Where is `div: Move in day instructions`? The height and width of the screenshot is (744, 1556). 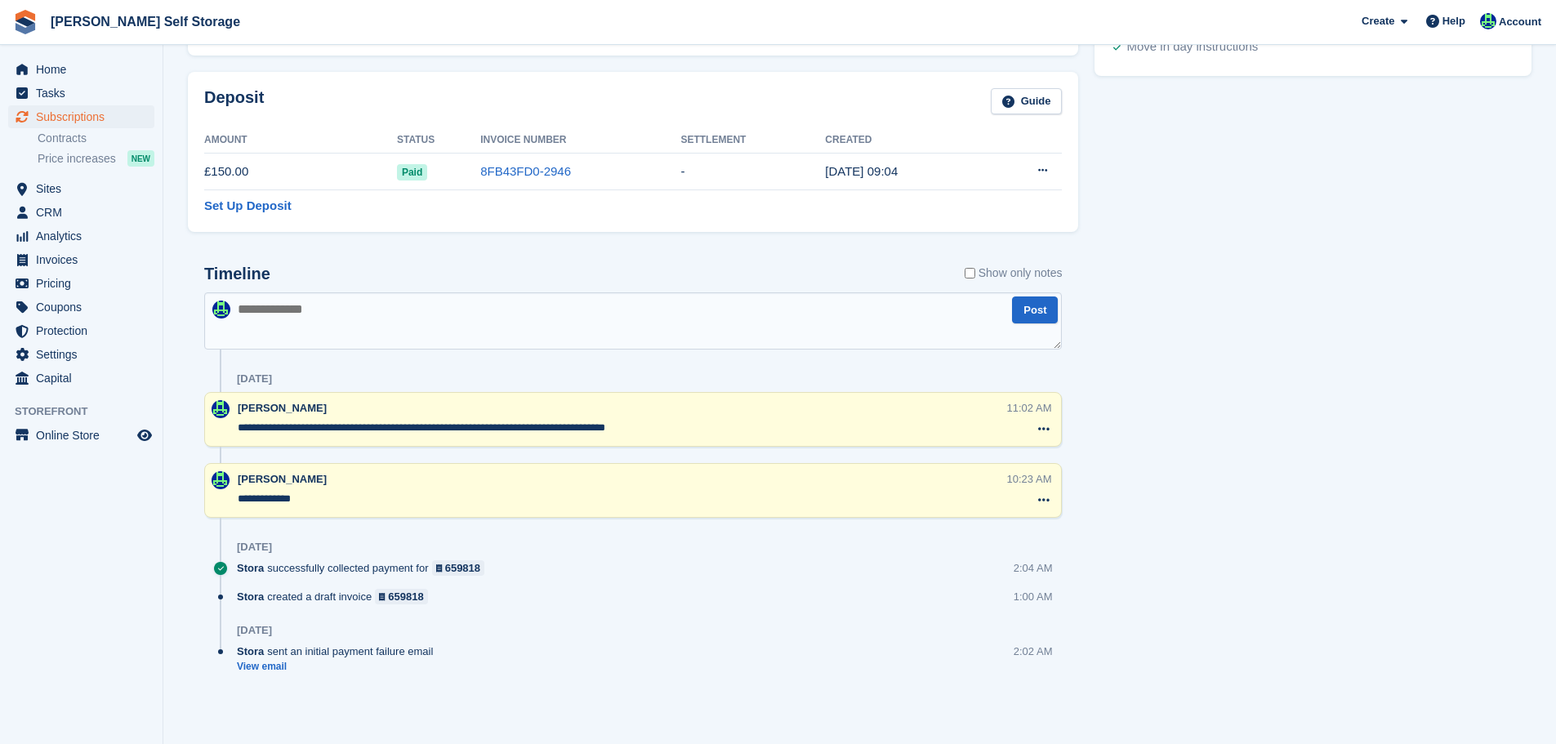 div: Move in day instructions is located at coordinates (1191, 47).